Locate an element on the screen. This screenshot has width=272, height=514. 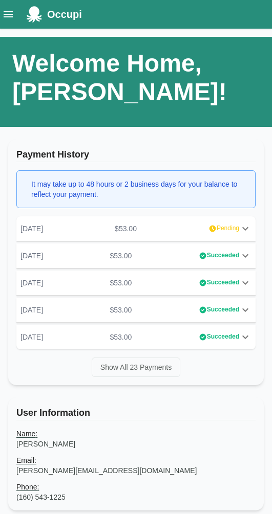
h3: User Information is located at coordinates (136, 413).